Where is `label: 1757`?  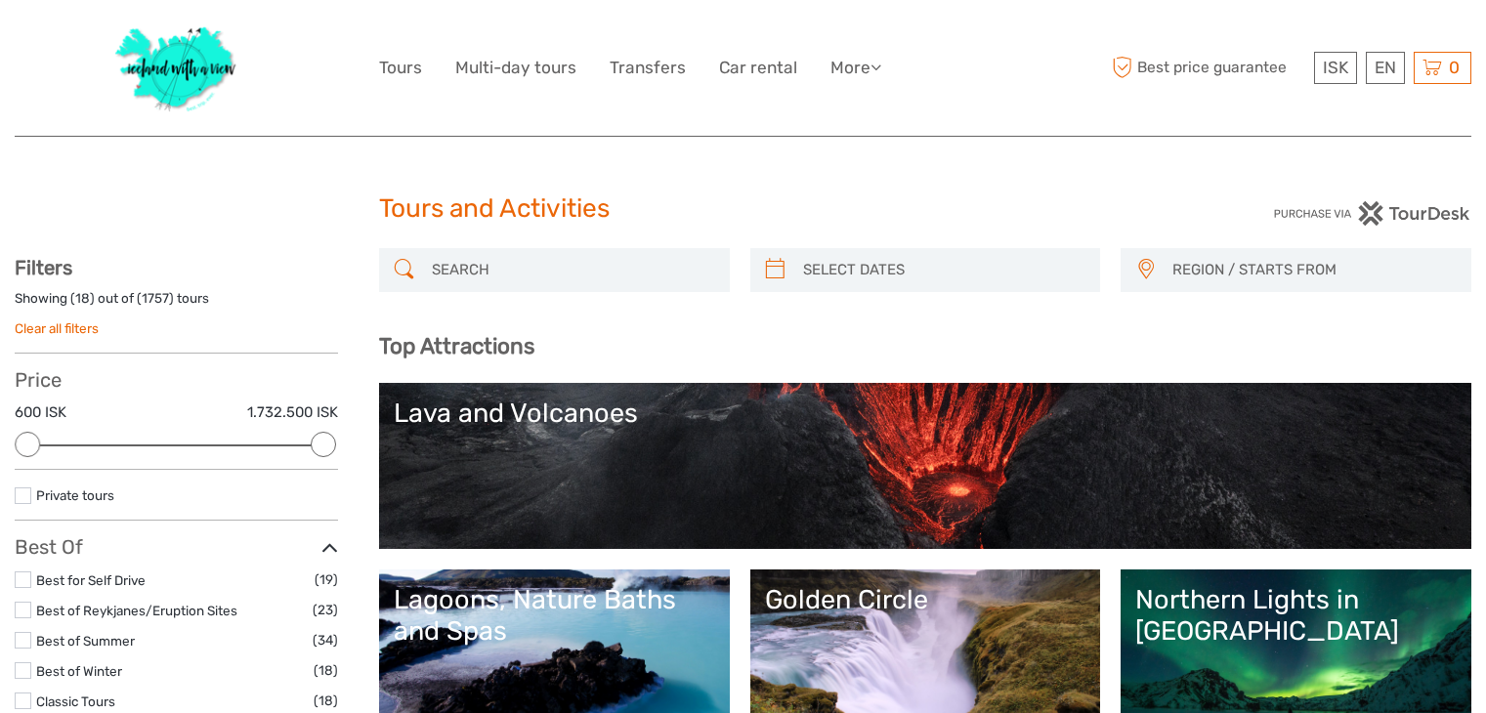 label: 1757 is located at coordinates (155, 298).